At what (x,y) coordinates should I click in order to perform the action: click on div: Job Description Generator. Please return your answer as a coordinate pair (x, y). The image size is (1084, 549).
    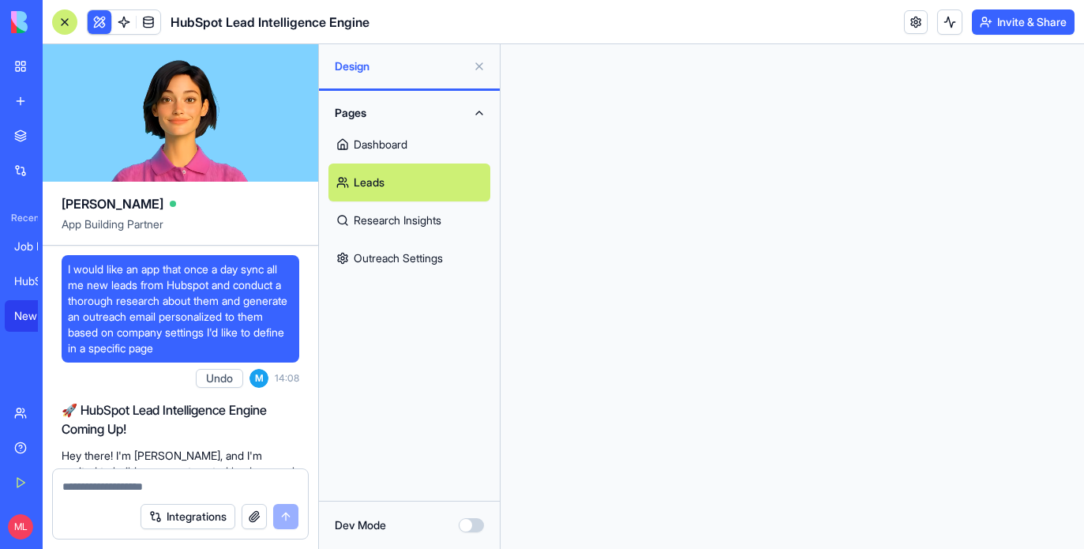
    Looking at the image, I should click on (36, 246).